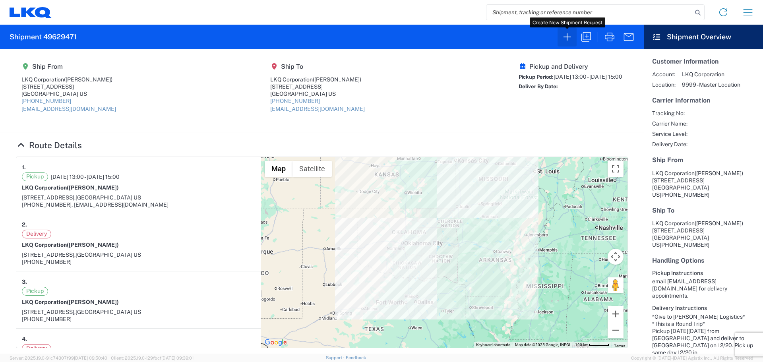  Describe the element at coordinates (58, 358) in the screenshot. I see `span: Server: 2025.19.0-91c74307f99` at that location.